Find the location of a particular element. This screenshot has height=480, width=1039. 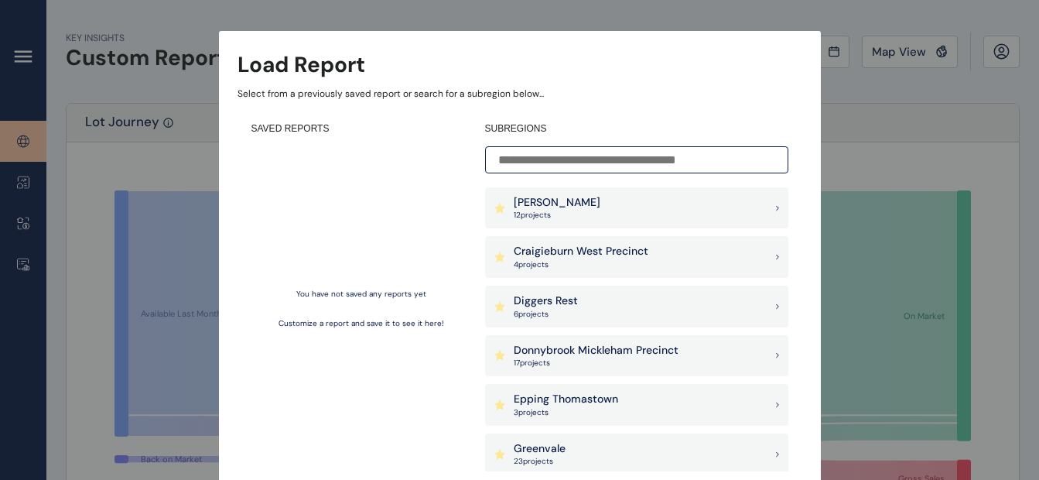

p: Craigieburn West Precinct is located at coordinates (581, 252).